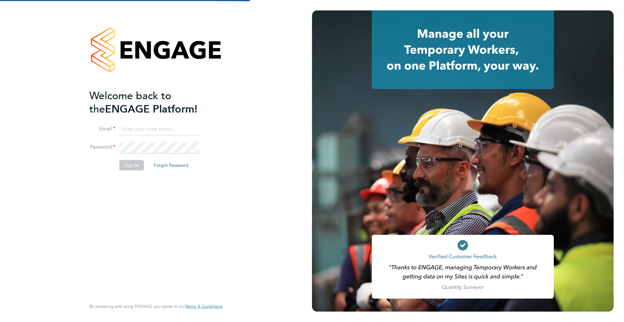 The width and height of the screenshot is (624, 322). Describe the element at coordinates (204, 306) in the screenshot. I see `span: Terms & Conditions` at that location.